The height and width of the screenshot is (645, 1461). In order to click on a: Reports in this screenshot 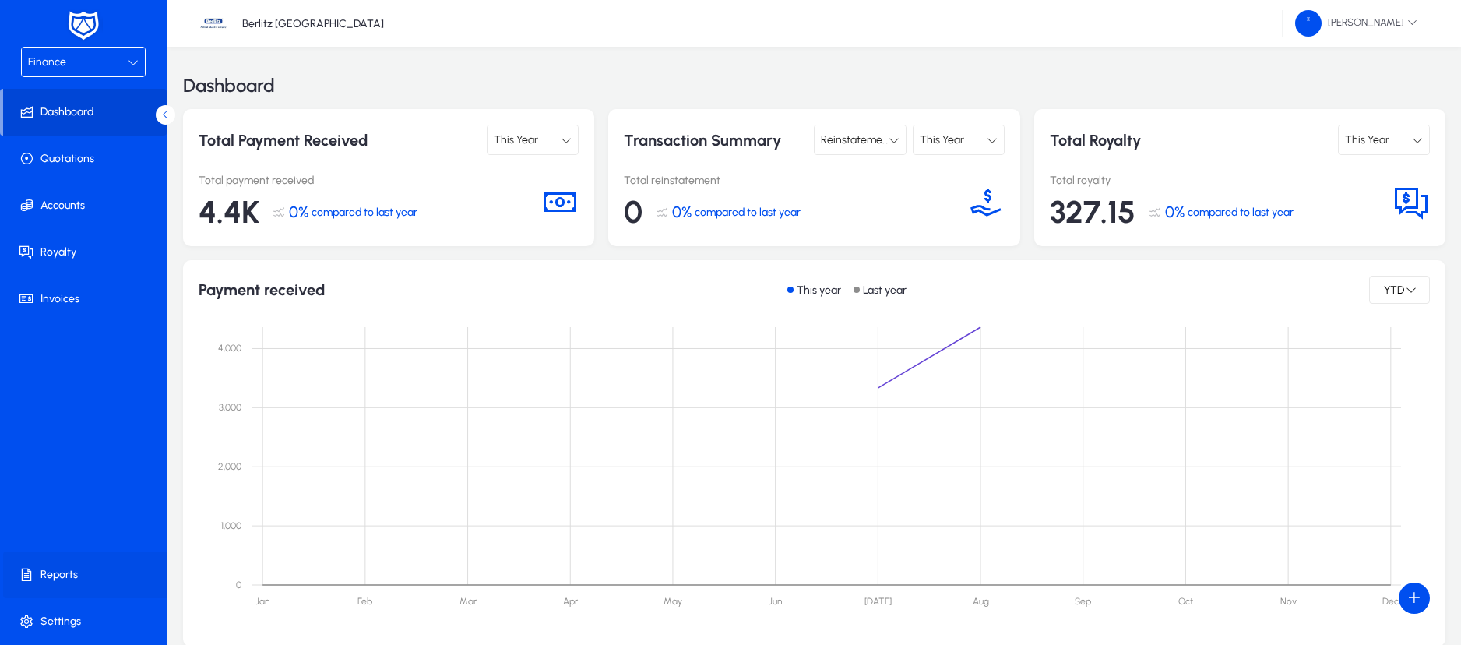, I will do `click(86, 575)`.